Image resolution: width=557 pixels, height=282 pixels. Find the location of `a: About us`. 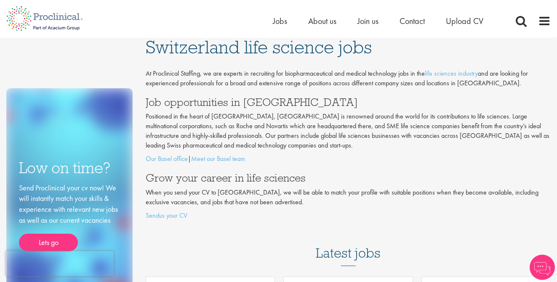

a: About us is located at coordinates (322, 21).